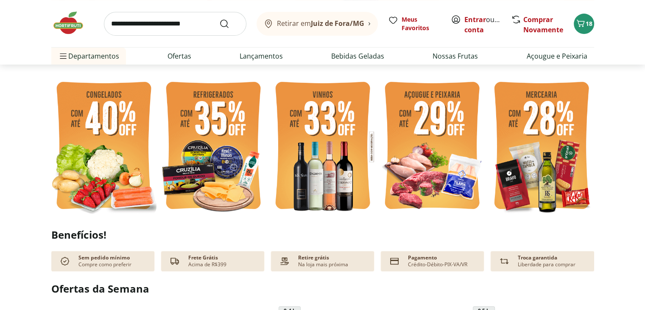  What do you see at coordinates (261, 56) in the screenshot?
I see `a: Lançamentos` at bounding box center [261, 56].